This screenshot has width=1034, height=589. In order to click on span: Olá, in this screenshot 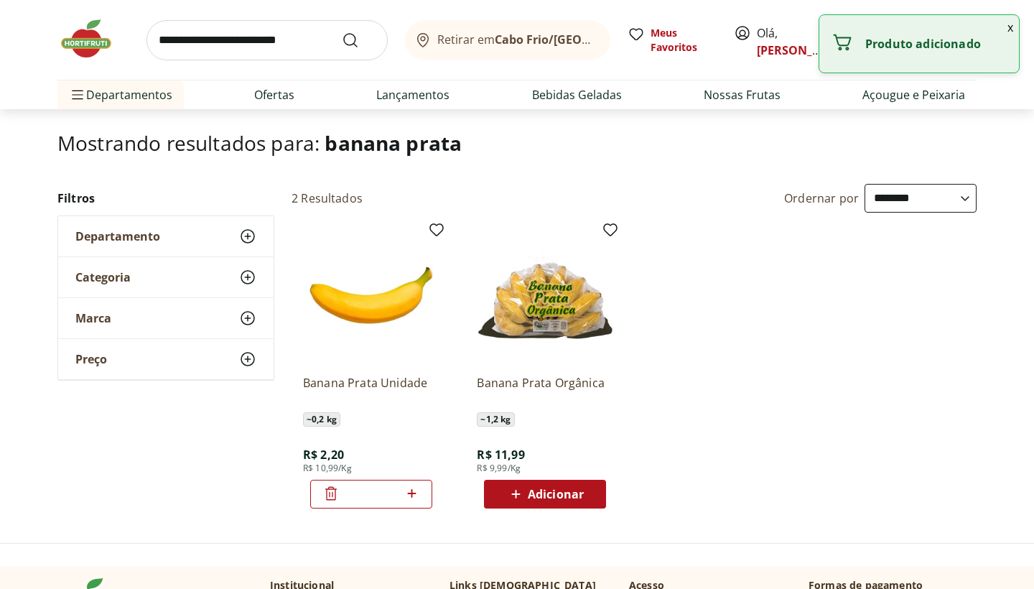, I will do `click(788, 42)`.